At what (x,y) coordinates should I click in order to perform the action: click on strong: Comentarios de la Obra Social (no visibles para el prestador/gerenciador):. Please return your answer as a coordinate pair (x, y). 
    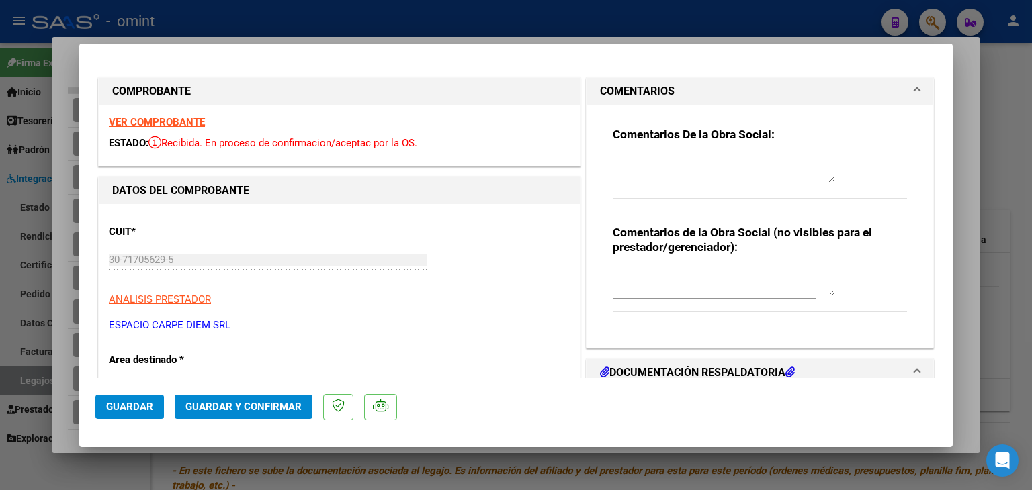
    Looking at the image, I should click on (742, 240).